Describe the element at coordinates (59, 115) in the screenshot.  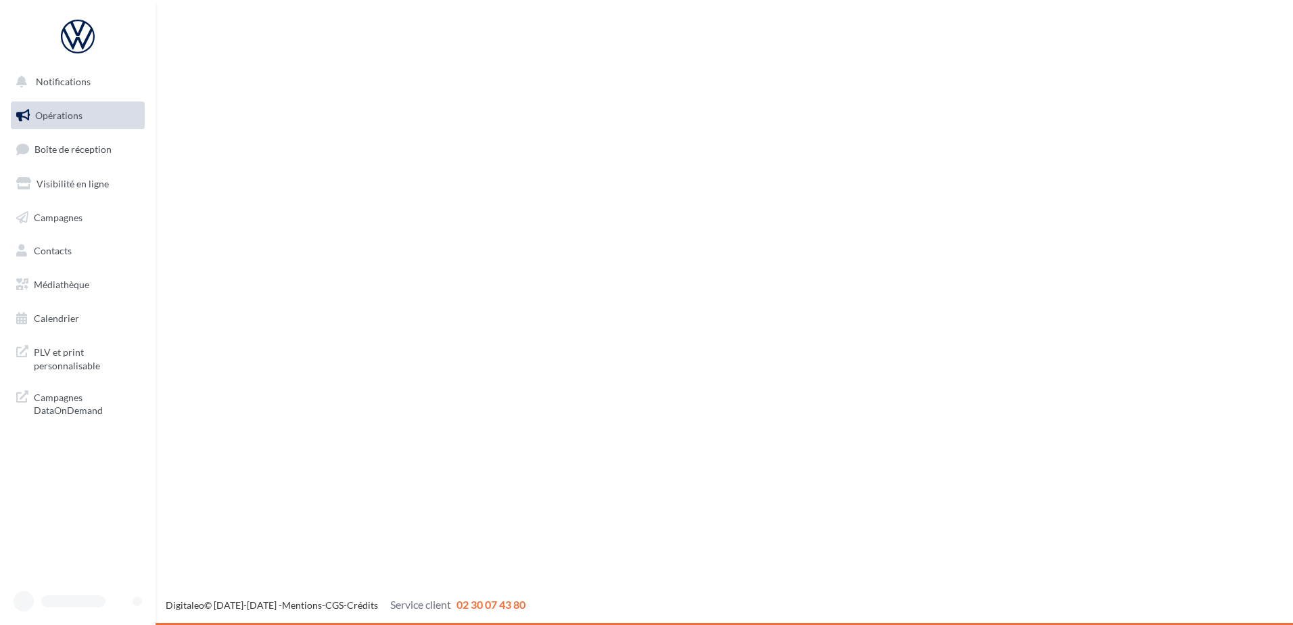
I see `span: Opérations` at that location.